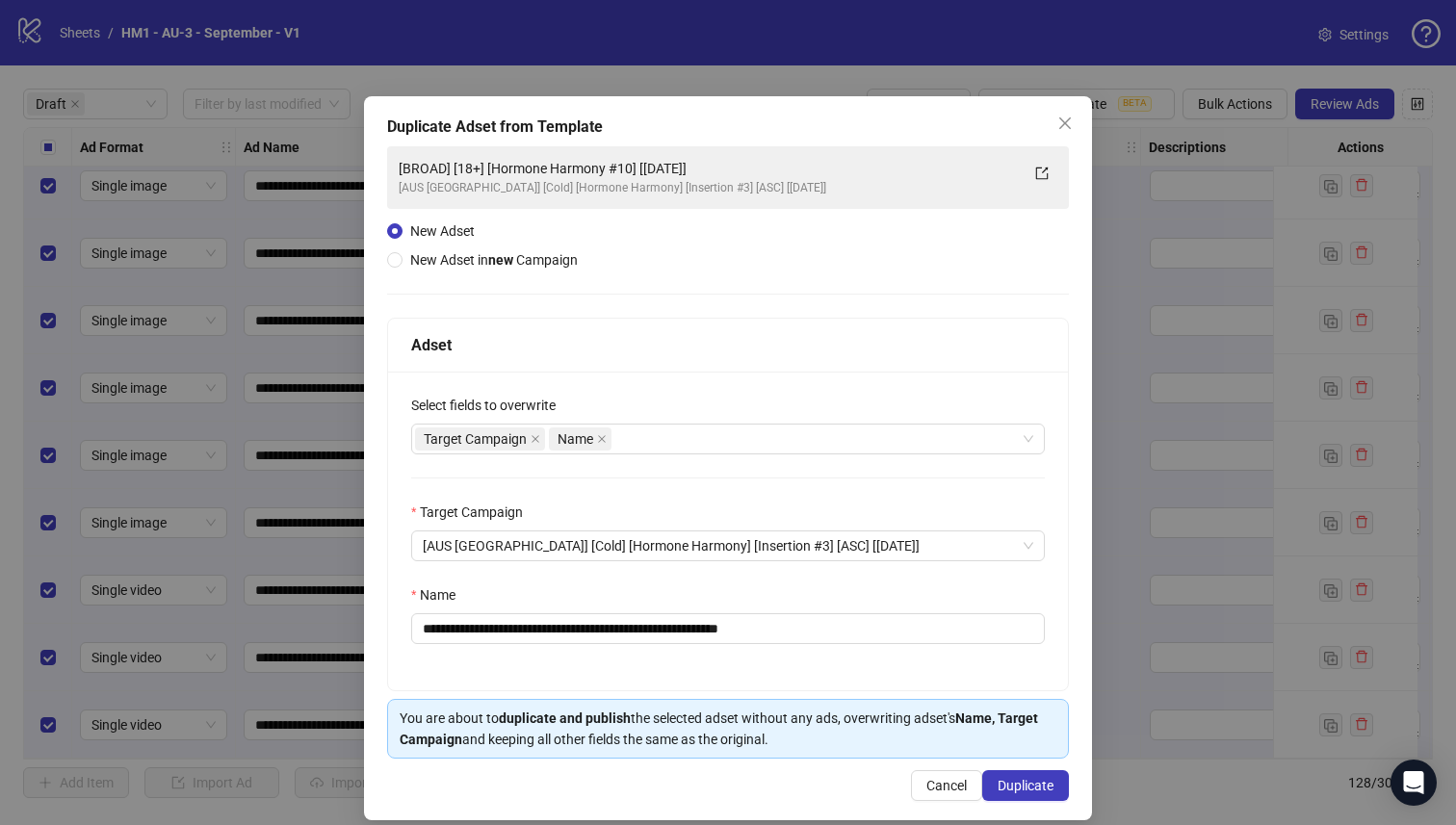 This screenshot has width=1456, height=825. Describe the element at coordinates (947, 786) in the screenshot. I see `button: Cancel` at that location.